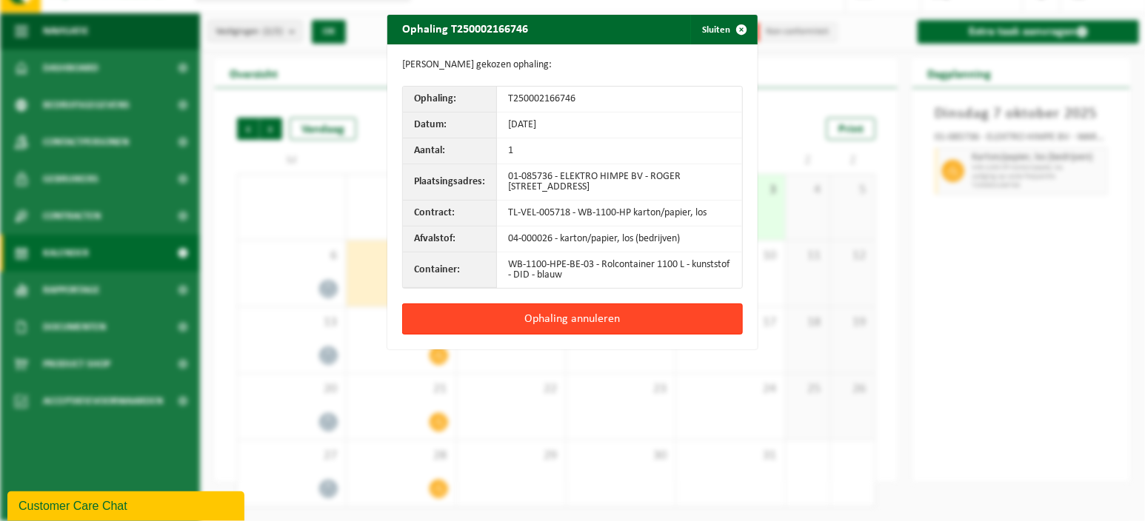 The height and width of the screenshot is (521, 1145). Describe the element at coordinates (450, 270) in the screenshot. I see `th: Container:` at that location.